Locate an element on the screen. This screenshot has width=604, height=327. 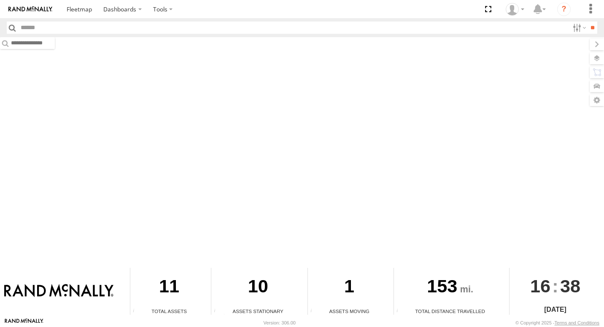
div: Total number of assets current stationary. is located at coordinates (218, 311).